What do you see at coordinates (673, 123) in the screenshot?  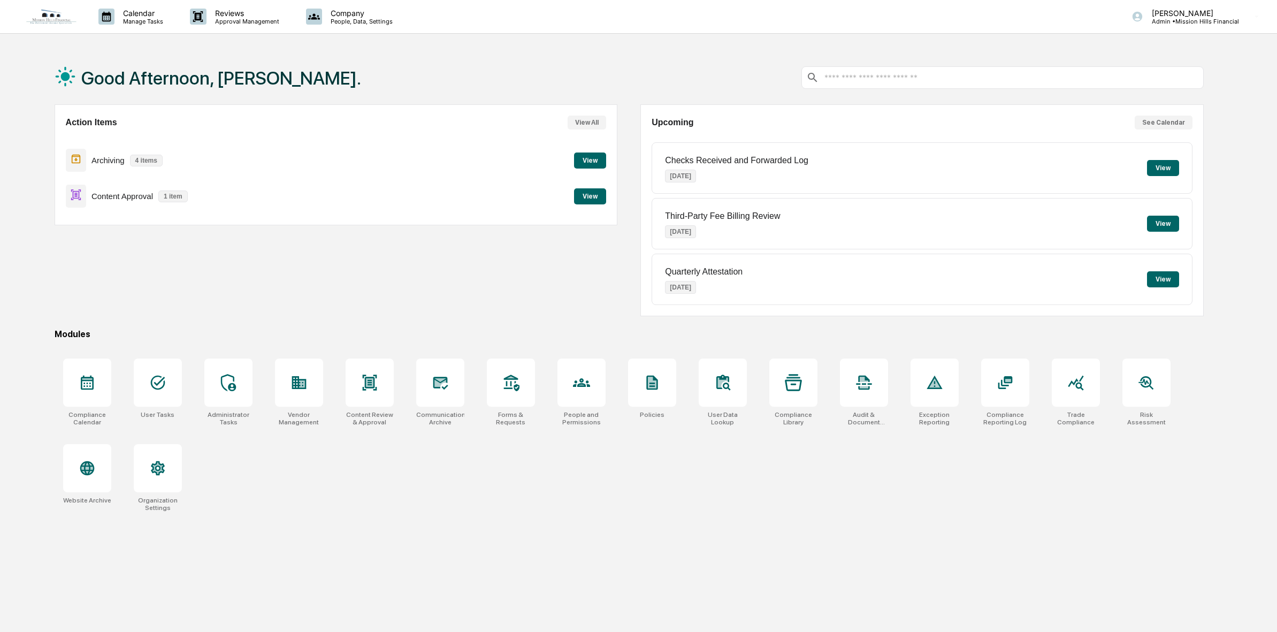 I see `h2: Upcoming` at bounding box center [673, 123].